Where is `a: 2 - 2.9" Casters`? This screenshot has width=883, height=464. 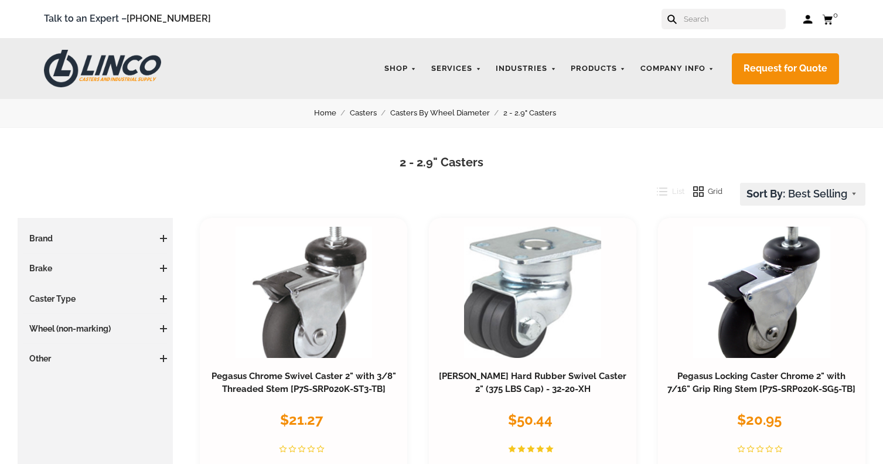 a: 2 - 2.9" Casters is located at coordinates (536, 113).